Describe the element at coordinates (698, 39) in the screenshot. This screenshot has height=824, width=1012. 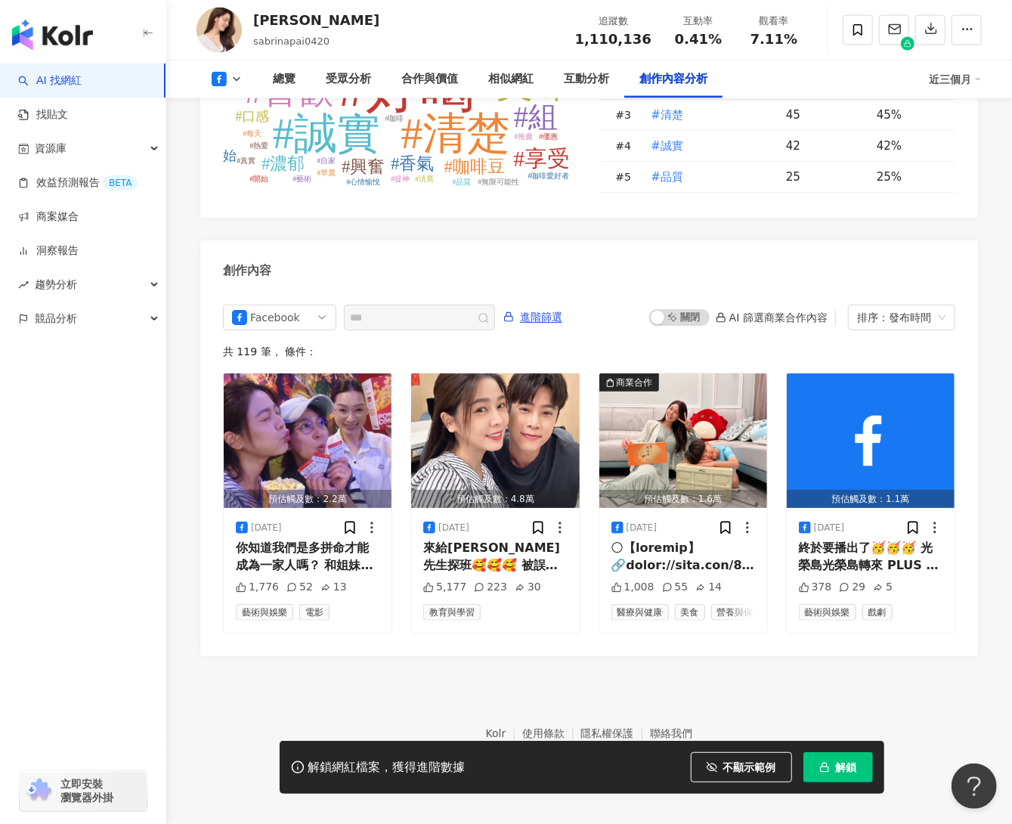
I see `span: 0.41%` at that location.